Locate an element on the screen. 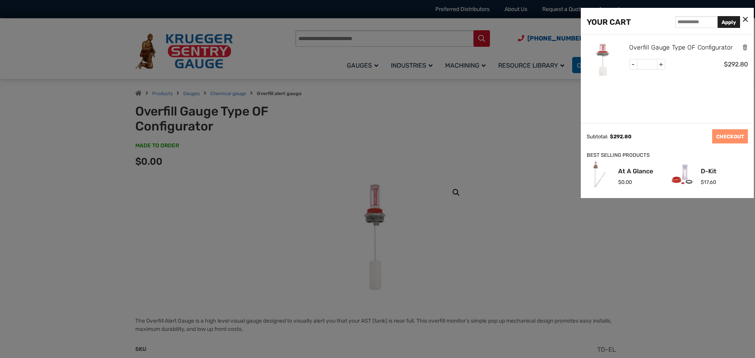 This screenshot has width=755, height=358. div: YOUR CART is located at coordinates (608, 22).